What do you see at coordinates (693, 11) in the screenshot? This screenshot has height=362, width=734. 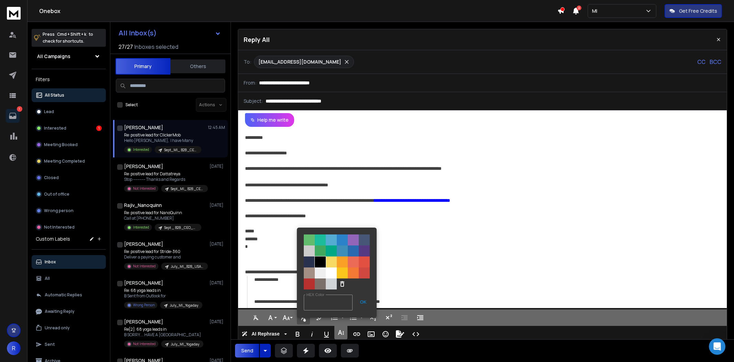 I see `button: Get Free Credits` at bounding box center [693, 11].